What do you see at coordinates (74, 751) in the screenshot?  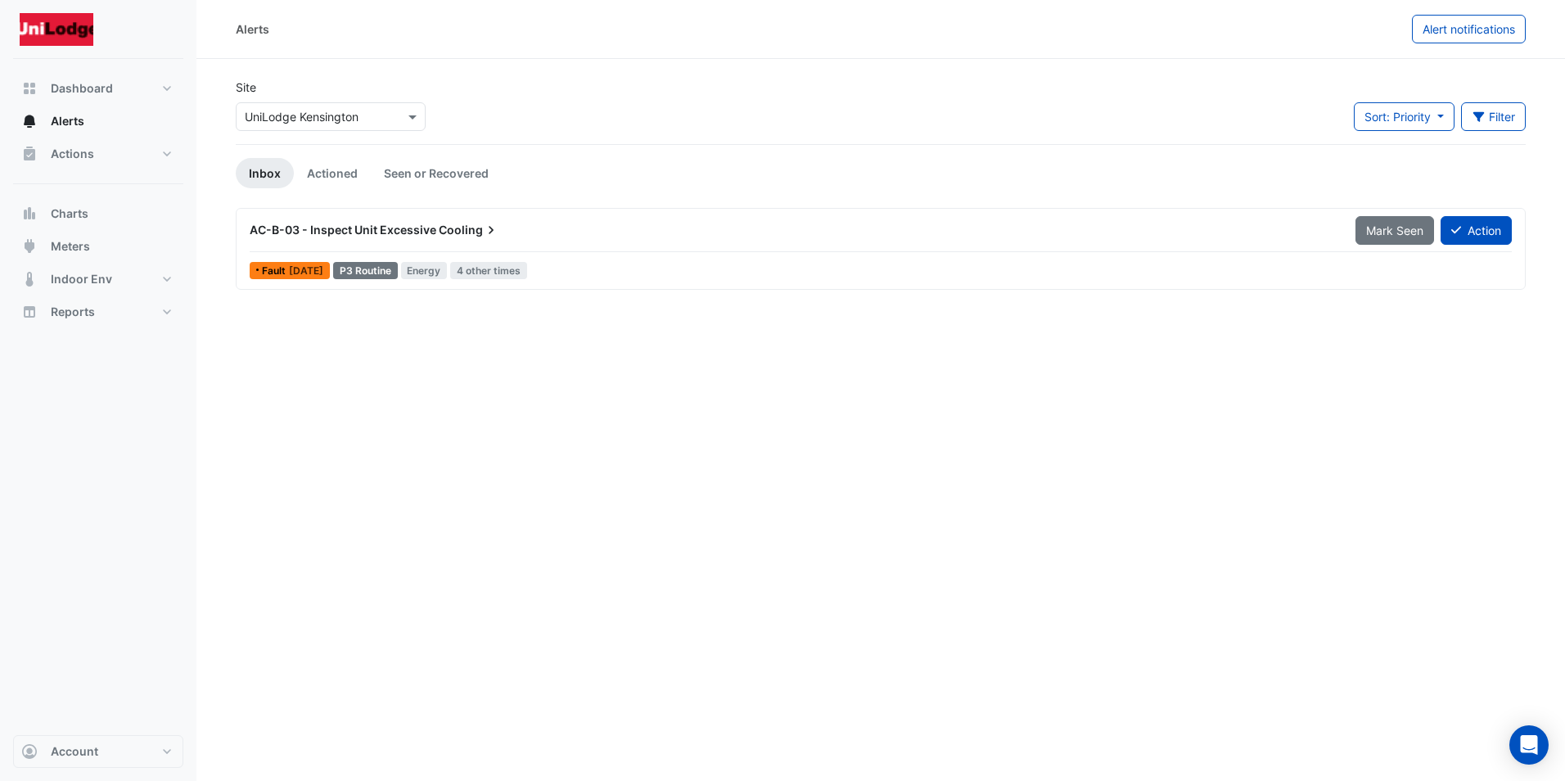 I see `span: Account` at bounding box center [74, 751].